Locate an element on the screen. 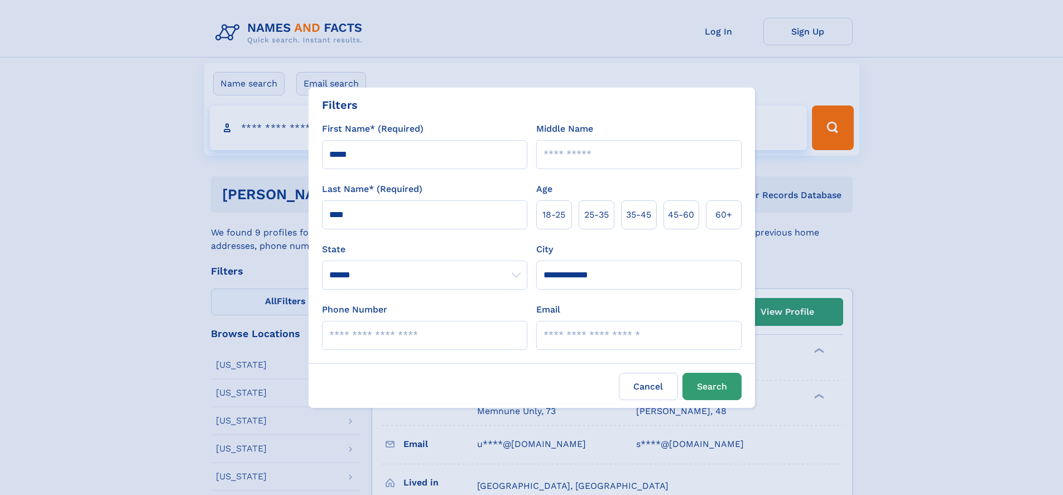 This screenshot has width=1063, height=495. div: Filters is located at coordinates (340, 105).